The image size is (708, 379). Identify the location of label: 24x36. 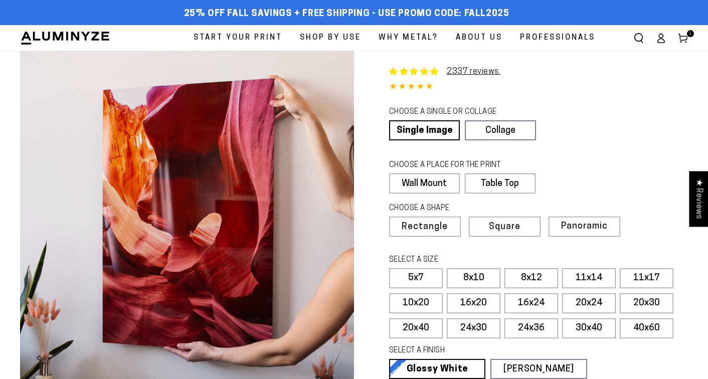
(531, 328).